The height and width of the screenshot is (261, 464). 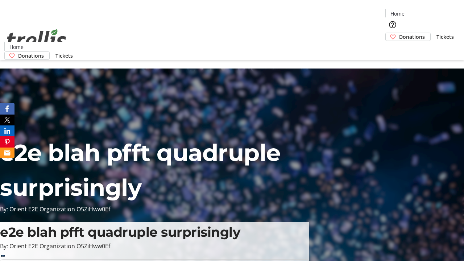 I want to click on button: Cart, so click(x=393, y=48).